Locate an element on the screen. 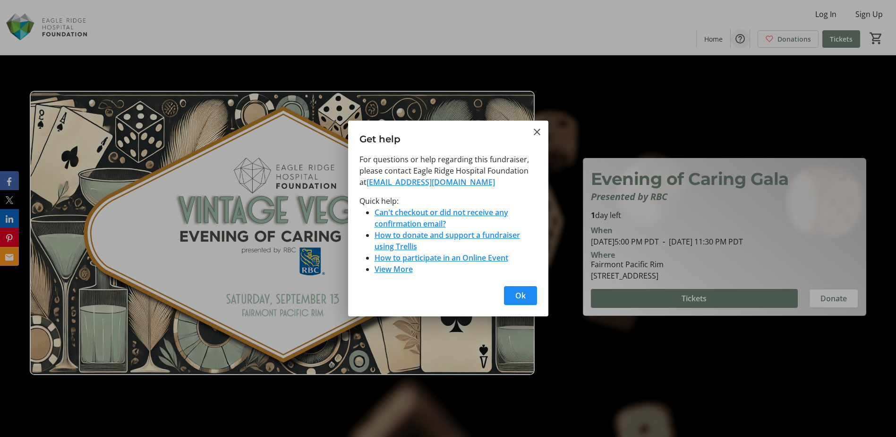  a: How to donate and support a fundraiser using Trellis is located at coordinates (447, 241).